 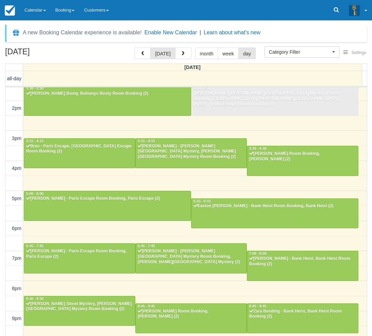 I want to click on img: checkfront-main-nav-mini-logo.png, so click(x=10, y=11).